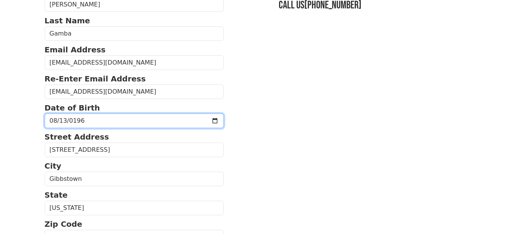 This screenshot has height=234, width=515. Describe the element at coordinates (77, 137) in the screenshot. I see `strong: Street Address` at that location.